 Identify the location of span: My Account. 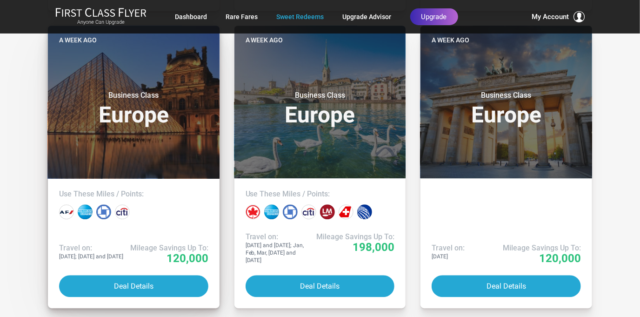
(550, 17).